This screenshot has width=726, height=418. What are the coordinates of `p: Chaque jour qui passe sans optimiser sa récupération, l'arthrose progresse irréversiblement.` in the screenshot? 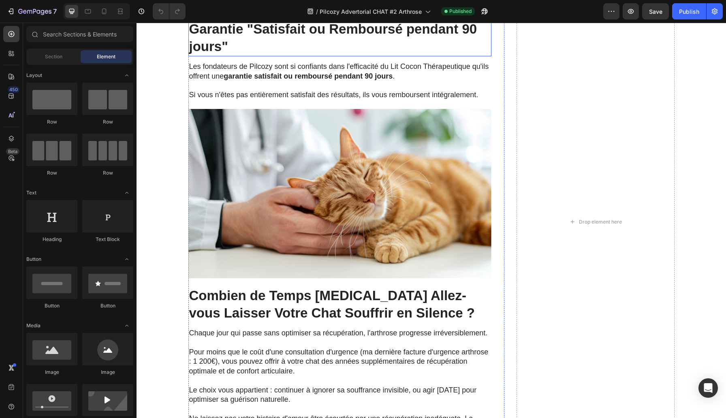 It's located at (203, 310).